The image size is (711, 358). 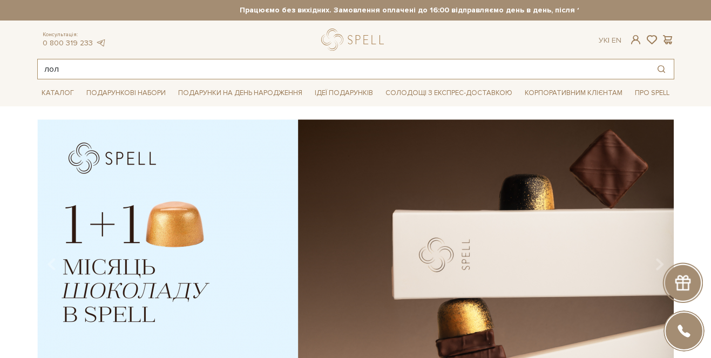 What do you see at coordinates (75, 35) in the screenshot?
I see `span: Консультація:` at bounding box center [75, 35].